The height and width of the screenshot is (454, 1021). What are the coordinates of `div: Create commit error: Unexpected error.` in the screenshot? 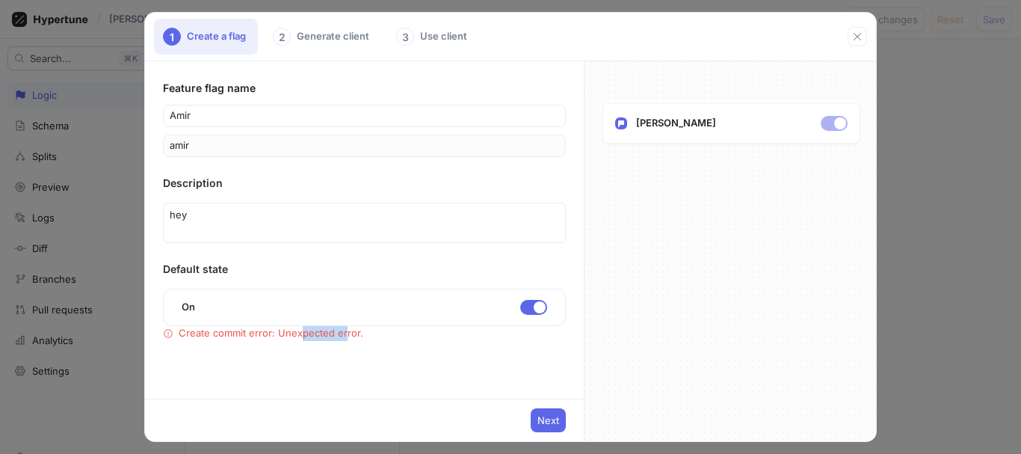 It's located at (271, 333).